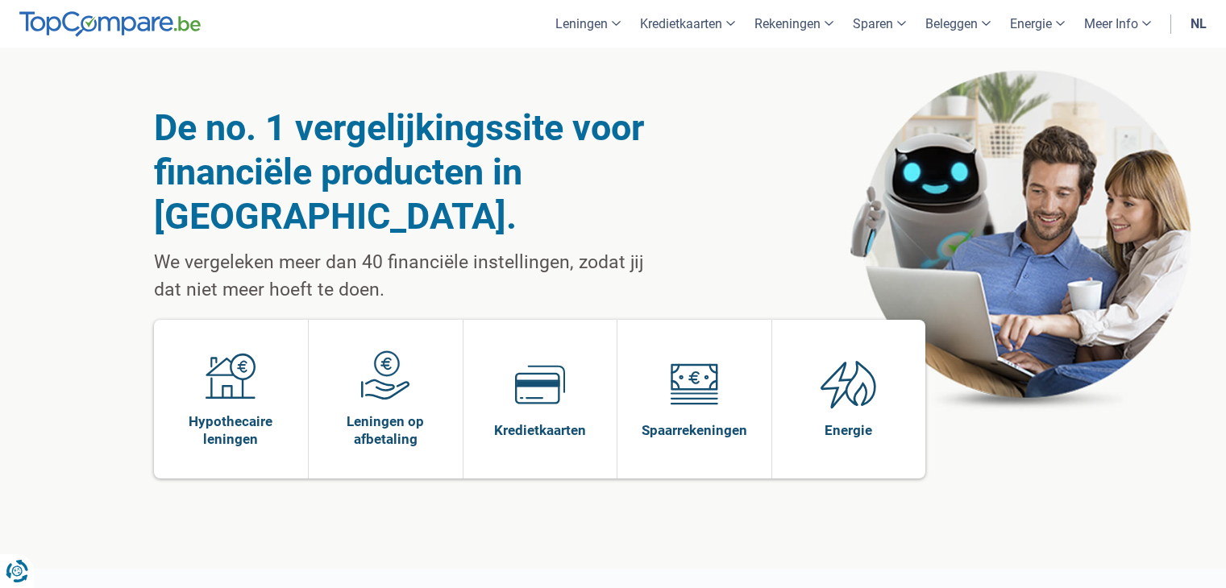  I want to click on span: Hypothecaire leningen, so click(231, 430).